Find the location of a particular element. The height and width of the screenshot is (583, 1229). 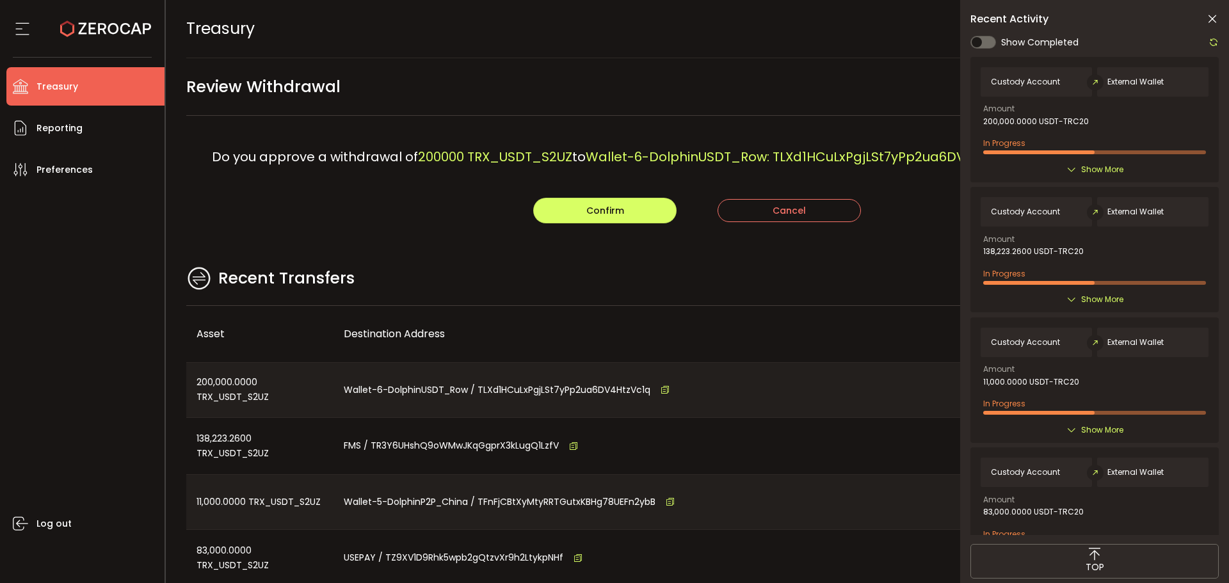

button: Confirm is located at coordinates (605, 211).